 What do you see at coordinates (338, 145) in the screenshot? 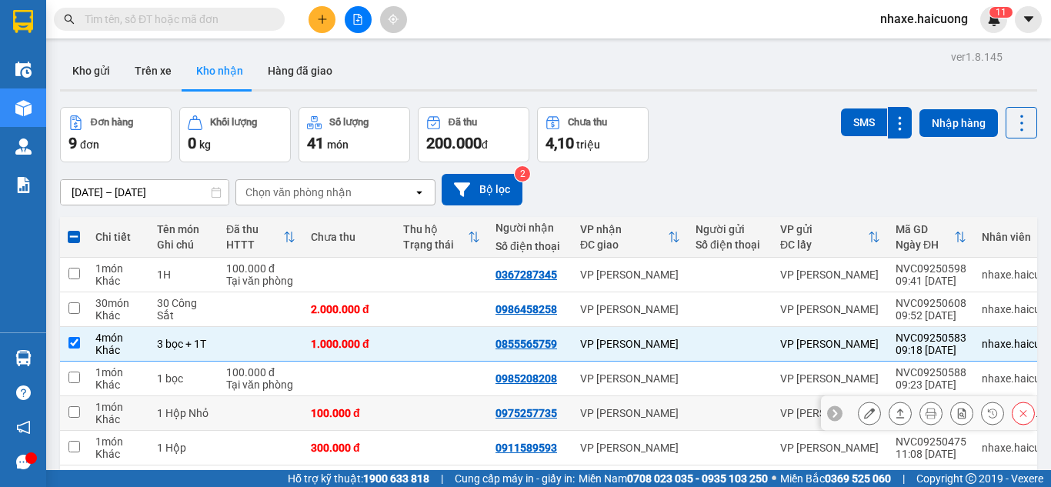
I see `span: món` at bounding box center [338, 145].